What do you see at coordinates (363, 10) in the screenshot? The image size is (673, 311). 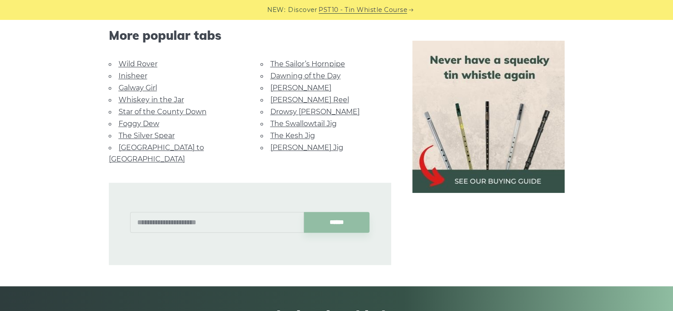 I see `a: PST10 - Tin Whistle Course` at bounding box center [363, 10].